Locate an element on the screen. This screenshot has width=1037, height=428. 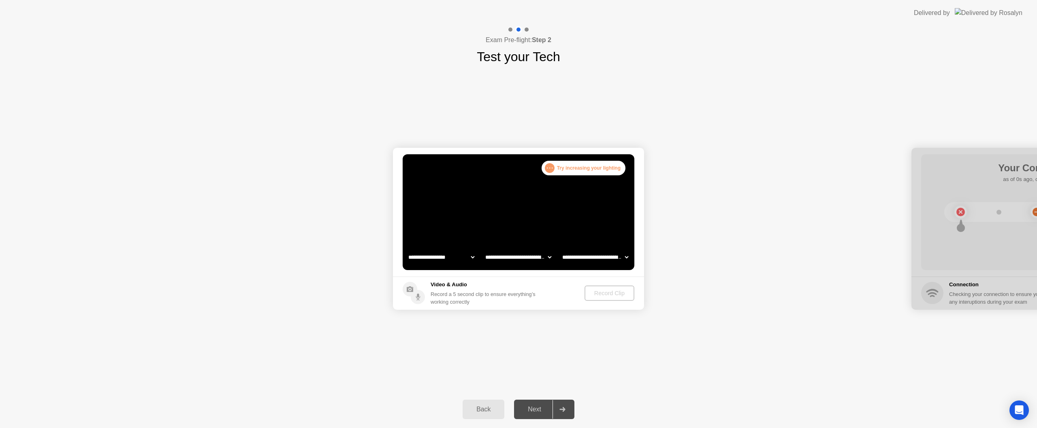
div: Back is located at coordinates (483, 410).